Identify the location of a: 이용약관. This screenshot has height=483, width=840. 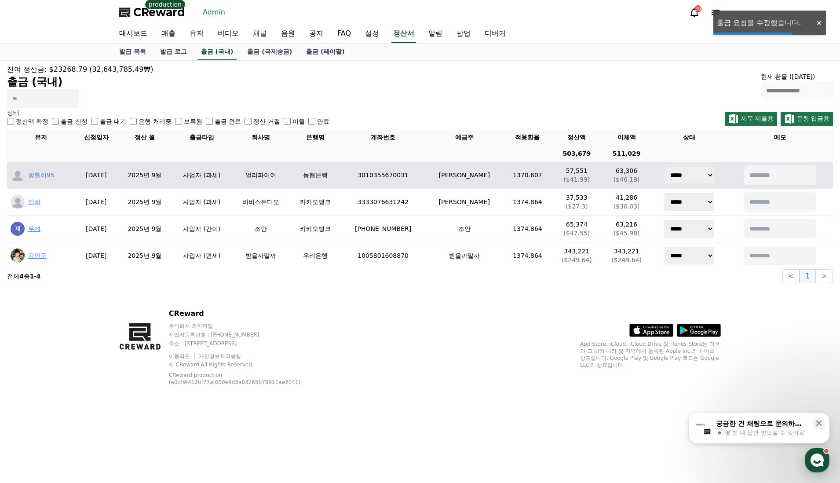
(183, 356).